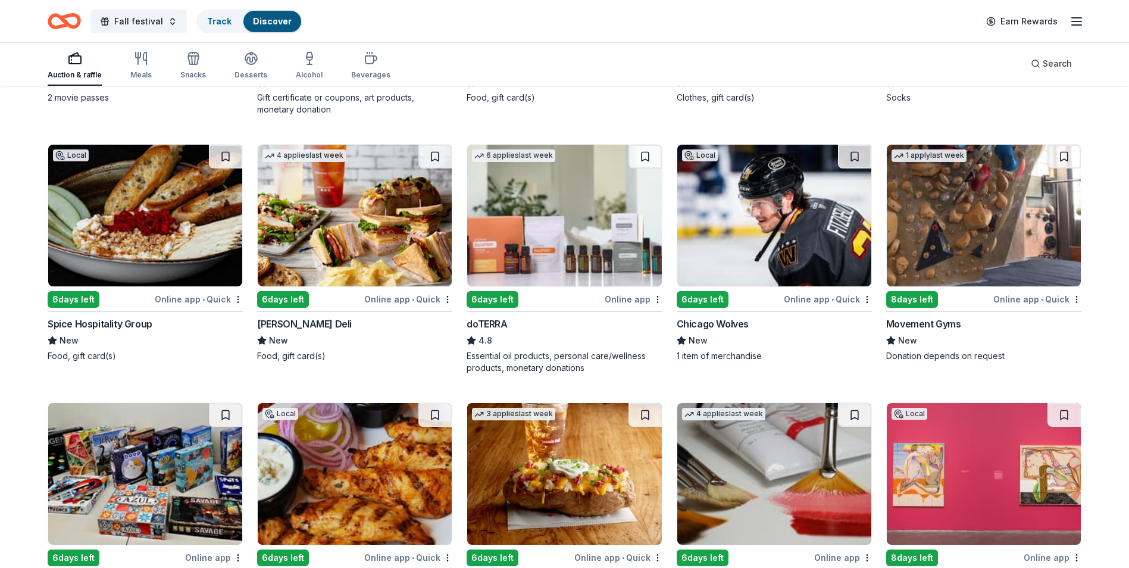 This screenshot has width=1129, height=568. I want to click on a: Image for Movement Gyms1 applylast week8days leftOnline app•QuickMovement GymsNewDonation depends..., so click(984, 253).